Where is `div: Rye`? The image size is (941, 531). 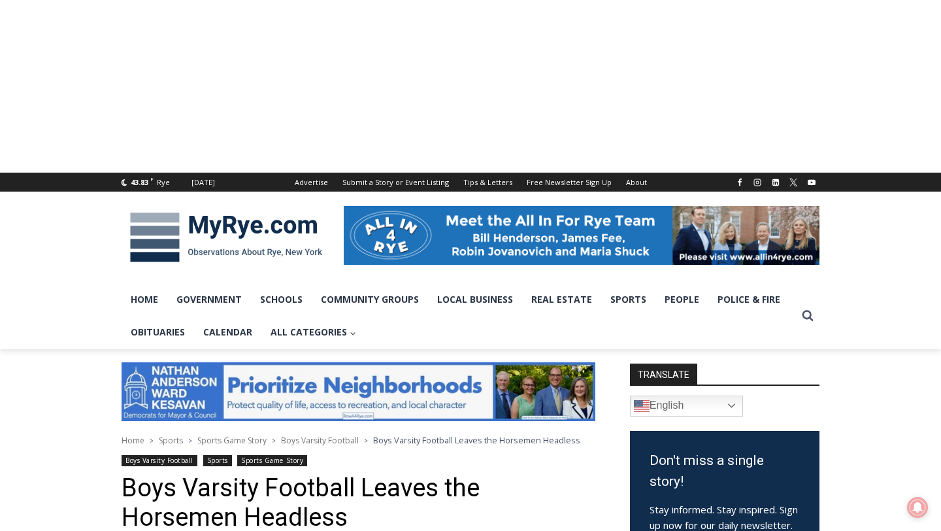 div: Rye is located at coordinates (163, 182).